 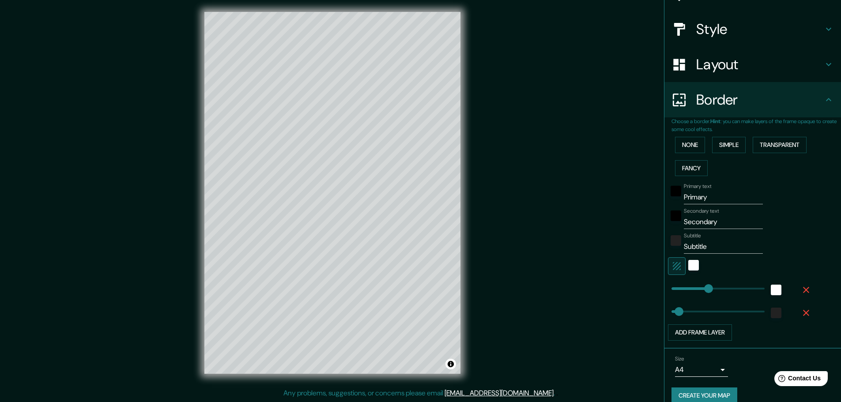 I want to click on div: Layout, so click(x=752, y=64).